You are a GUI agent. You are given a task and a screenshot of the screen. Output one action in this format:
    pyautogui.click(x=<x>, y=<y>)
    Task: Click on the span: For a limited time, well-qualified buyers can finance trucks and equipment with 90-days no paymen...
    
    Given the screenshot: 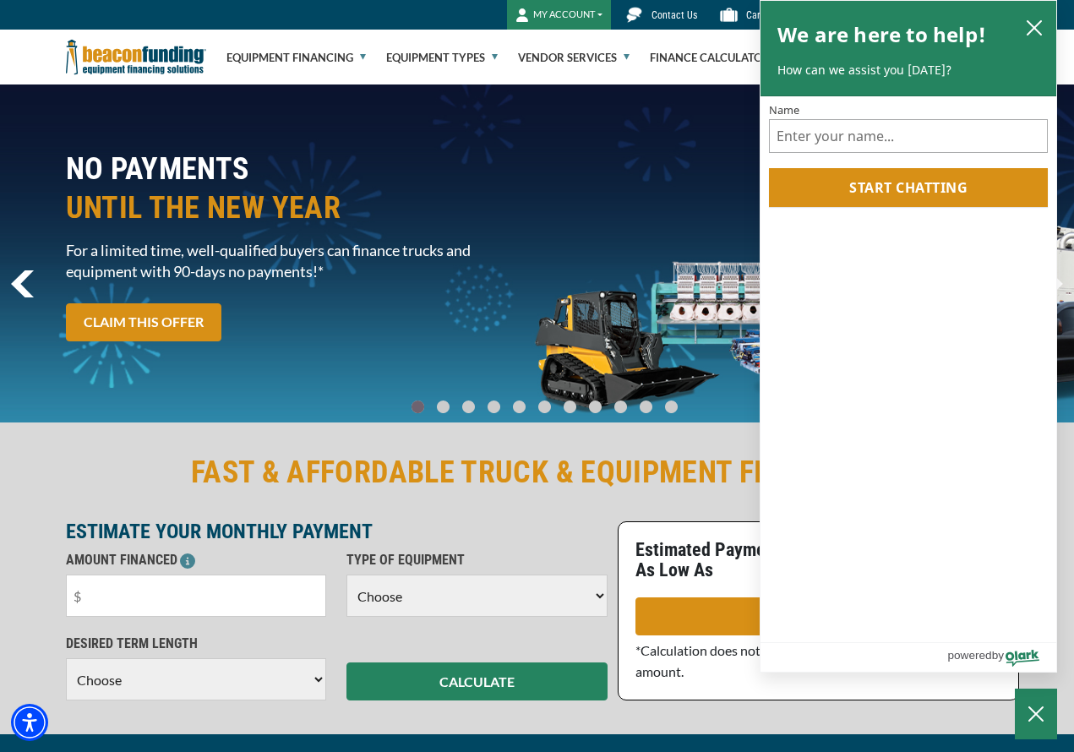 What is the action you would take?
    pyautogui.click(x=297, y=261)
    